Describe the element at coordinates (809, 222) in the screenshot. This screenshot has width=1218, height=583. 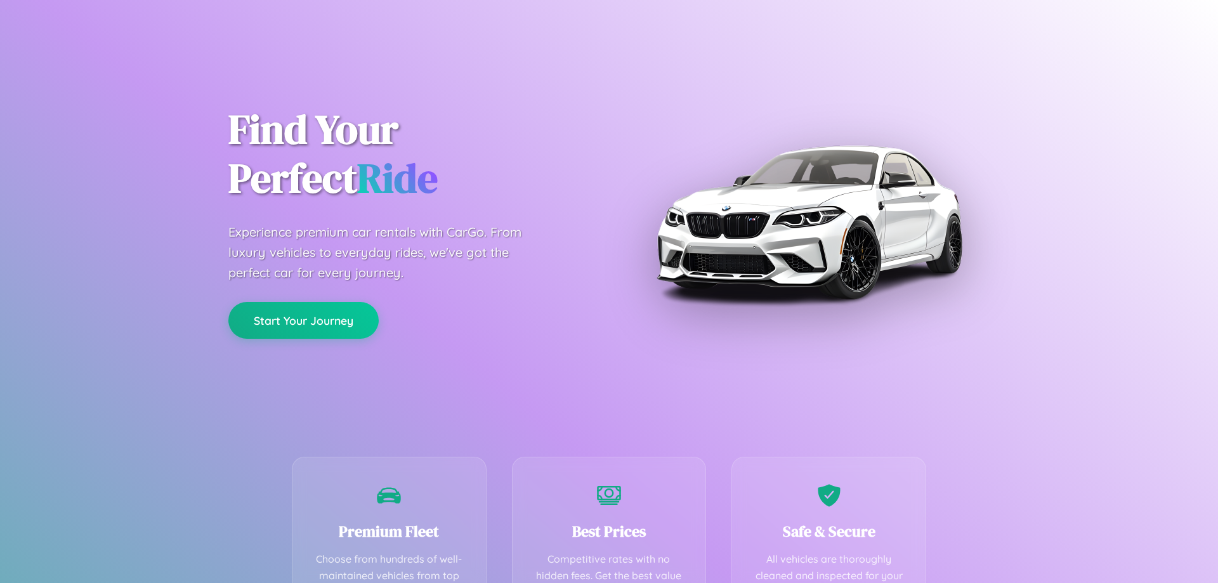
I see `img: Premium BMW car rental vehicle` at that location.